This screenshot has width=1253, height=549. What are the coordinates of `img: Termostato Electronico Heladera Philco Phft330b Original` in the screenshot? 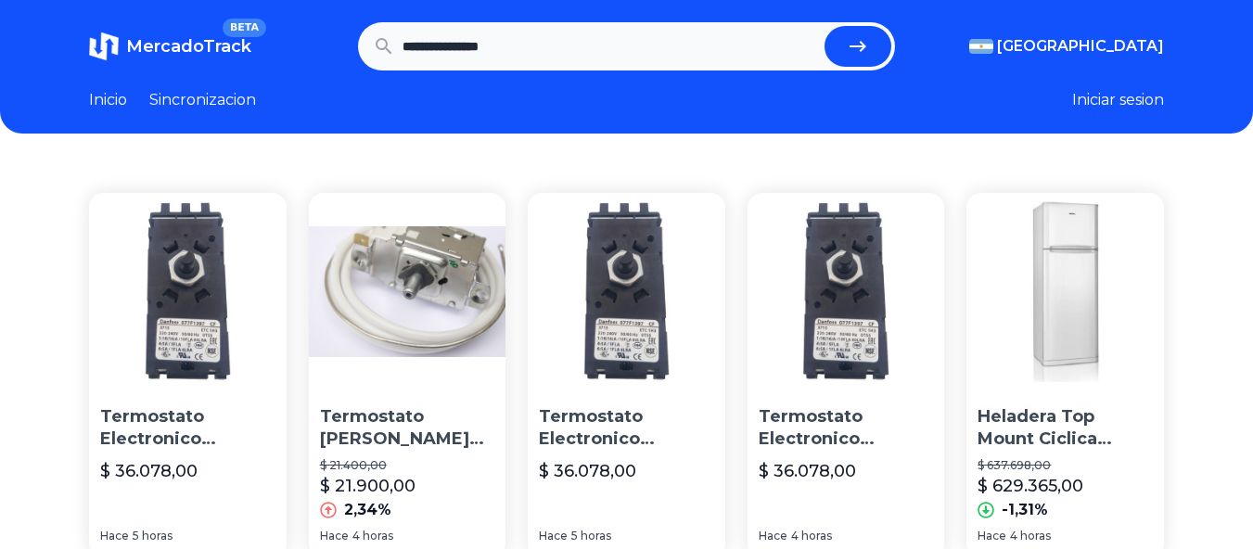 It's located at (846, 291).